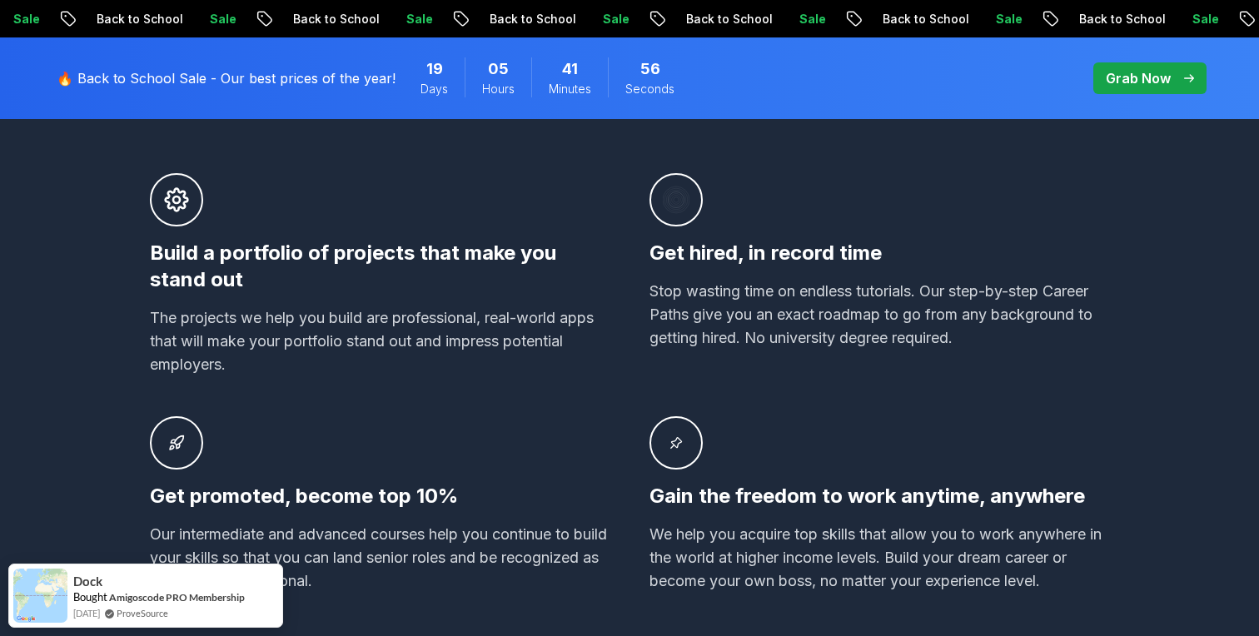 The width and height of the screenshot is (1259, 636). I want to click on p: We help you acquire top skills that allow you to work anywhere in the world at higher income leve..., so click(879, 558).